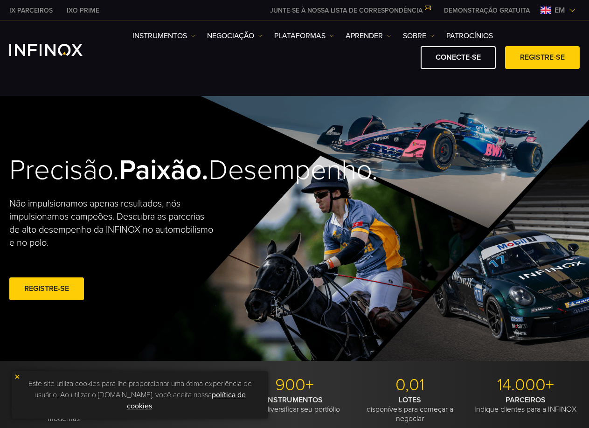 This screenshot has width=589, height=428. What do you see at coordinates (294, 400) in the screenshot?
I see `font: INSTRUMENTOS` at bounding box center [294, 400].